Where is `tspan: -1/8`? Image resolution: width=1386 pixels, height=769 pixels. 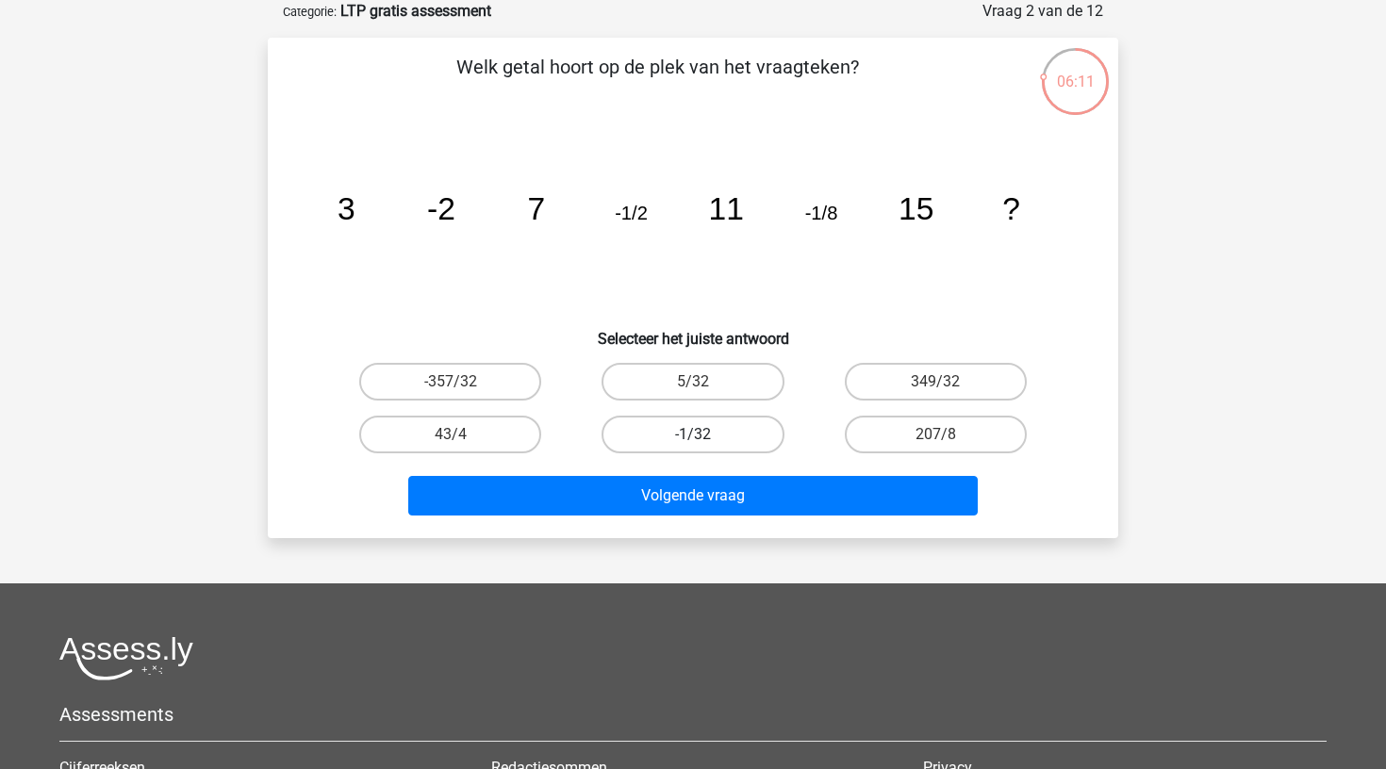
tspan: -1/8 is located at coordinates (821, 213).